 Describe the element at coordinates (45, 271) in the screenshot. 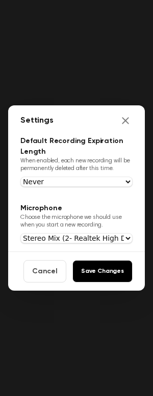

I see `button: Cancel` at that location.